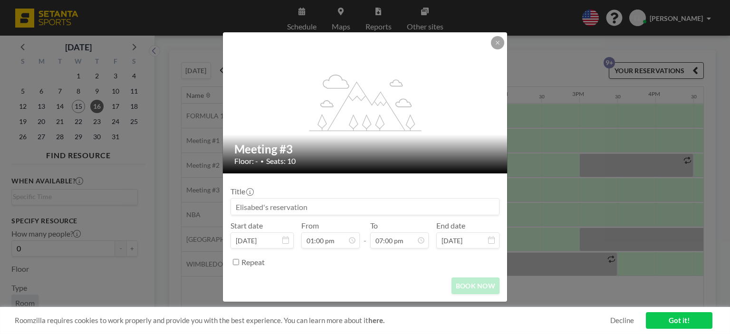 This screenshot has width=730, height=334. What do you see at coordinates (376, 320) in the screenshot?
I see `a: here.` at bounding box center [376, 320].